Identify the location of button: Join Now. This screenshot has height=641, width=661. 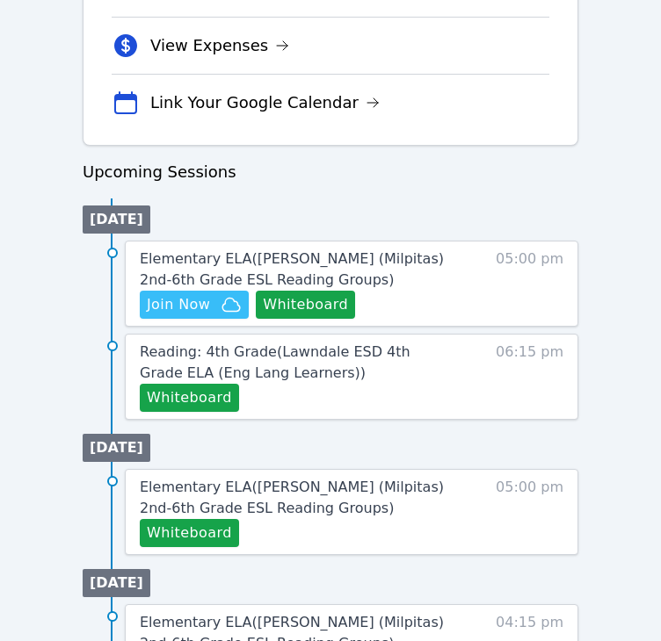
(194, 305).